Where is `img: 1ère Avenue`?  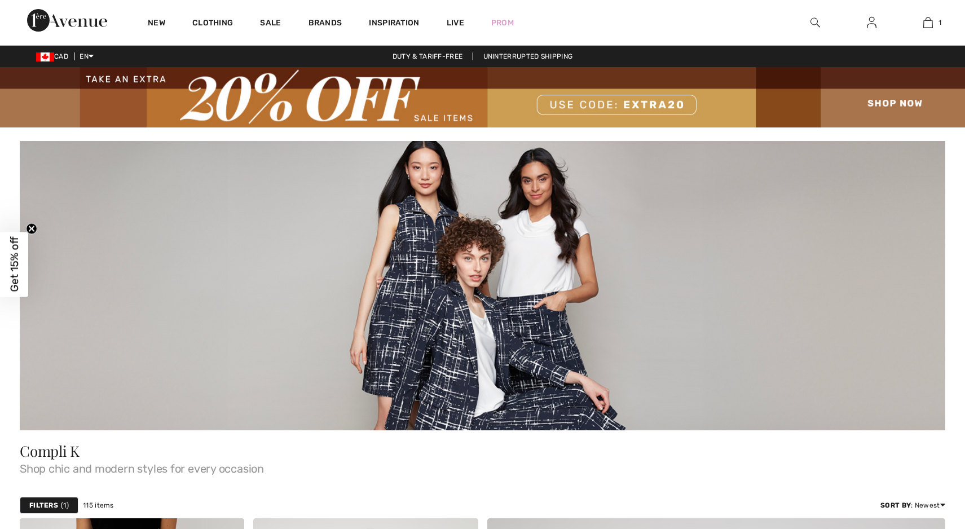 img: 1ère Avenue is located at coordinates (67, 20).